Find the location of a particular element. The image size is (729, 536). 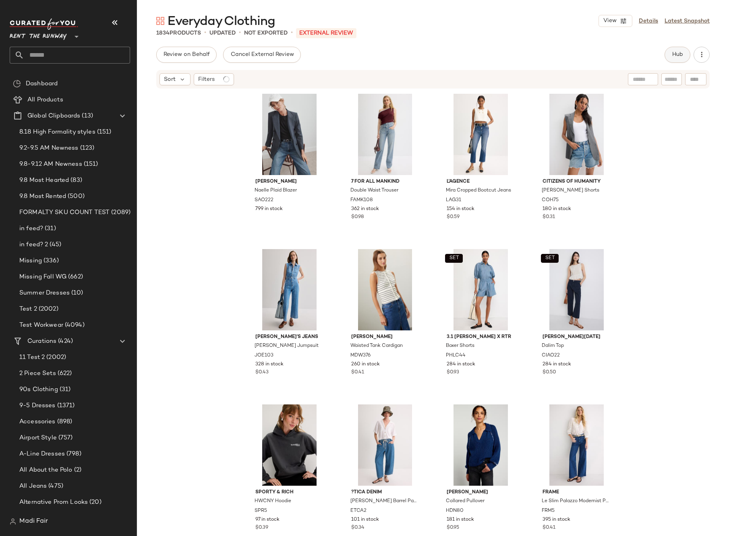

span: 9.8-9.12 AM Newness is located at coordinates (51, 164).